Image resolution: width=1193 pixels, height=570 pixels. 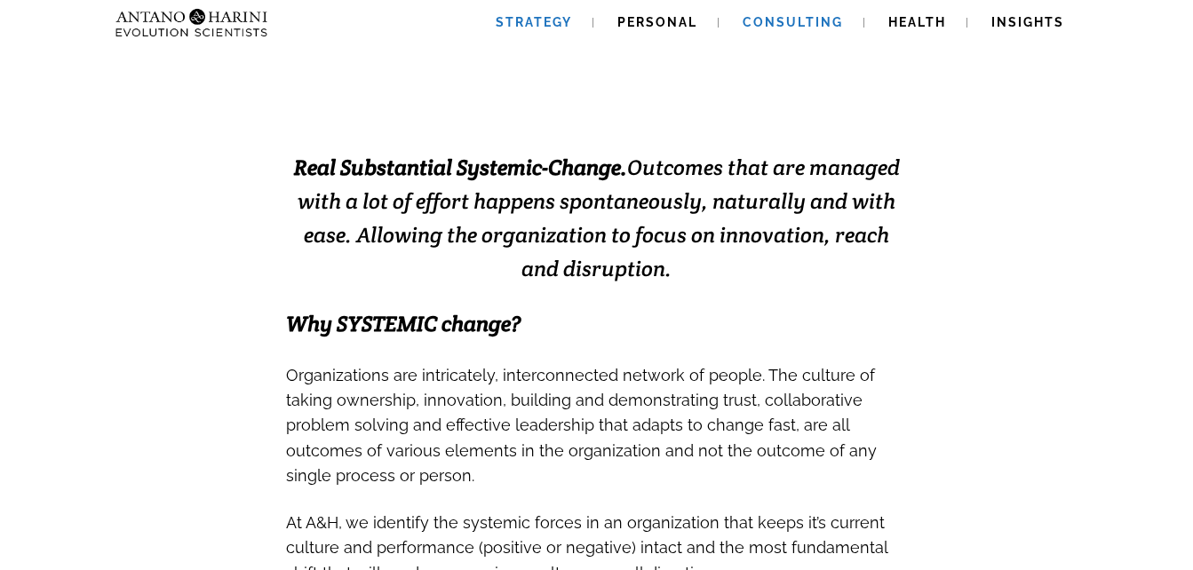 What do you see at coordinates (917, 22) in the screenshot?
I see `span: Health` at bounding box center [917, 22].